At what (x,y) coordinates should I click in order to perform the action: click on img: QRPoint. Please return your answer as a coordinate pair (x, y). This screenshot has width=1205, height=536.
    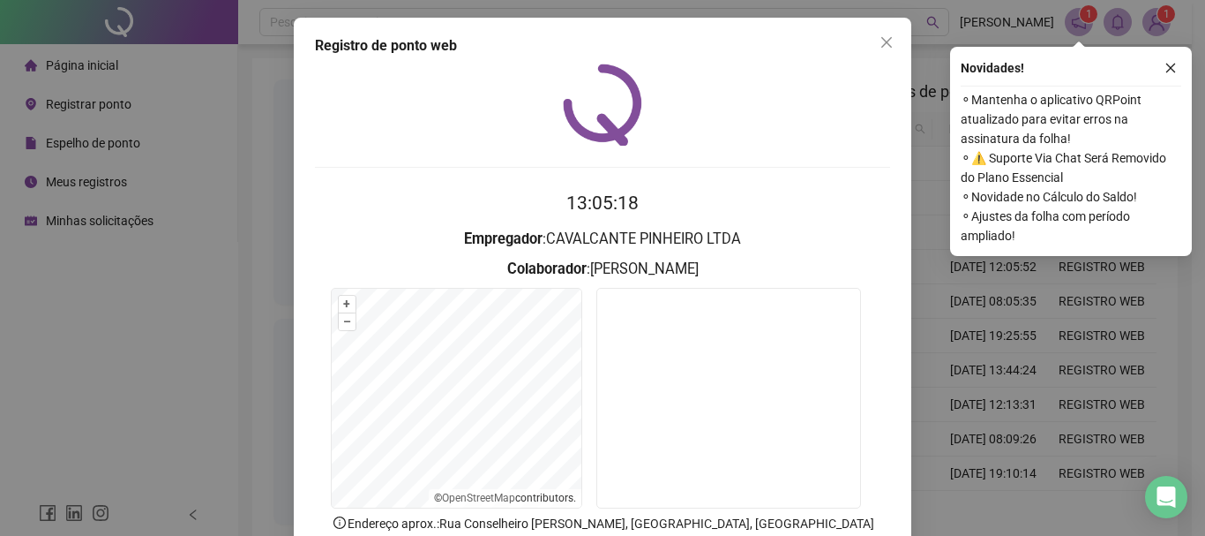
    Looking at the image, I should click on (603, 104).